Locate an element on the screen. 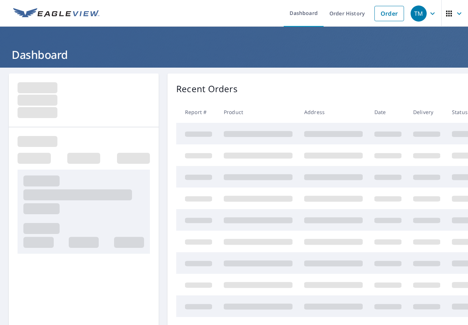 This screenshot has width=468, height=325. th: Product is located at coordinates (258, 112).